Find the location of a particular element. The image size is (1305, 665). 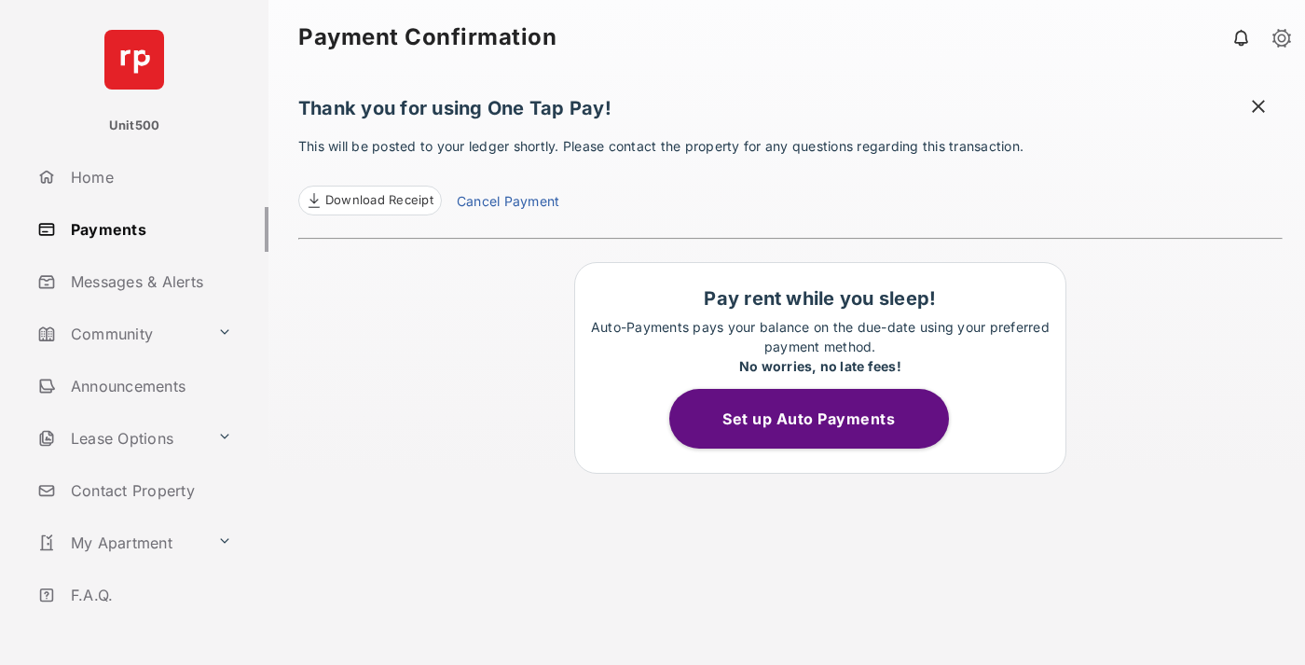

a: Messages & Alerts is located at coordinates (149, 282).